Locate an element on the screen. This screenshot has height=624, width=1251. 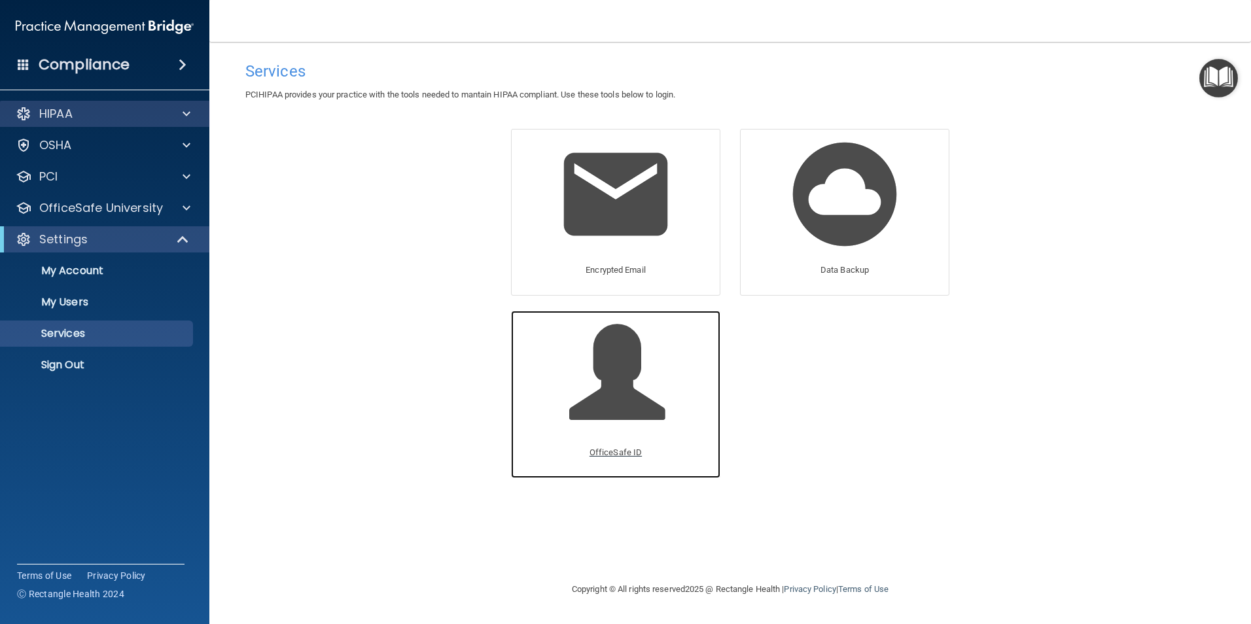
a: OfficeSafe ID is located at coordinates (616, 394).